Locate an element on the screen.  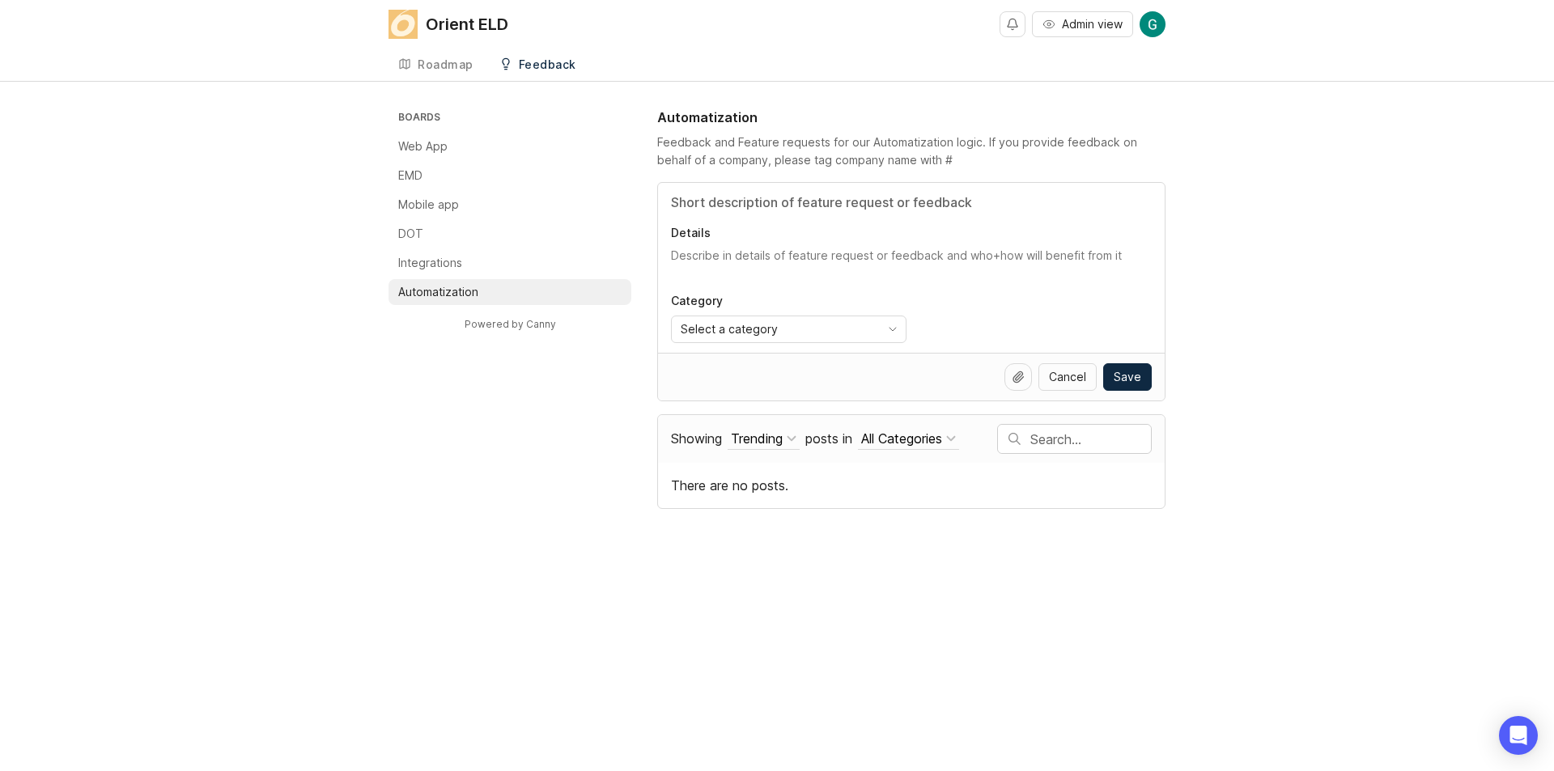
div: Feedback is located at coordinates (547, 65).